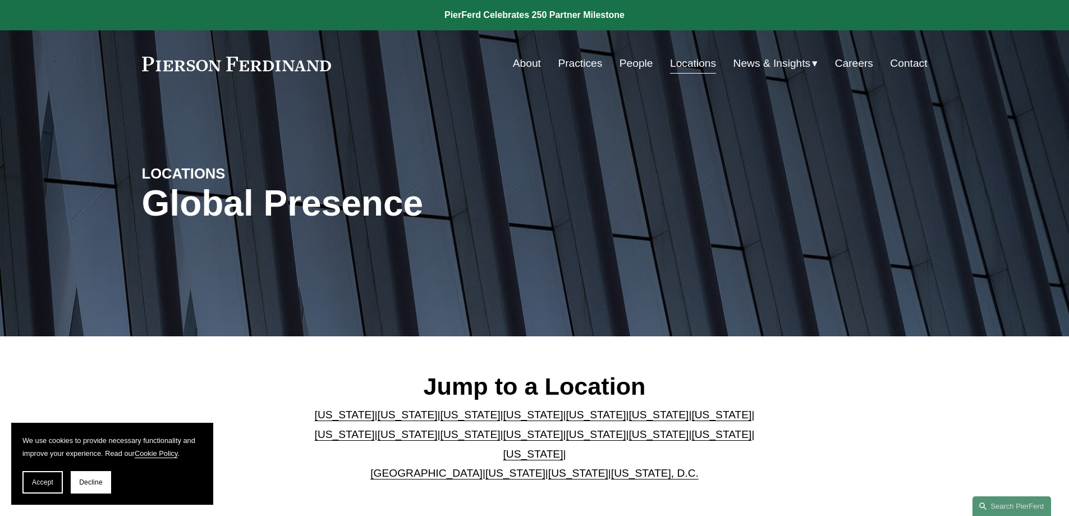 The height and width of the screenshot is (516, 1069). Describe the element at coordinates (527, 63) in the screenshot. I see `a: About` at that location.